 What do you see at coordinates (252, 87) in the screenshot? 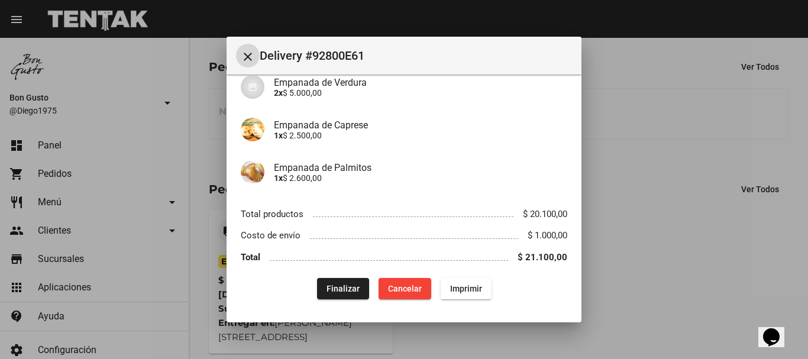
I see `img: 07c47add-75b0-4ce5-9aba-194f44787723.jpg` at bounding box center [252, 87].